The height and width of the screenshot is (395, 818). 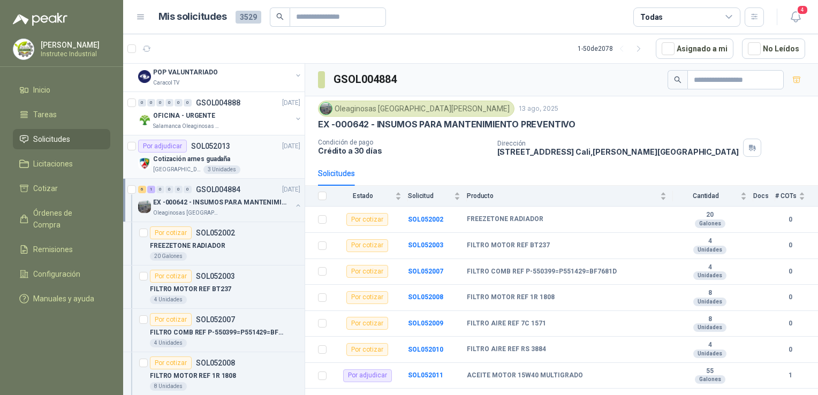 I want to click on a: SOL052011, so click(x=426, y=375).